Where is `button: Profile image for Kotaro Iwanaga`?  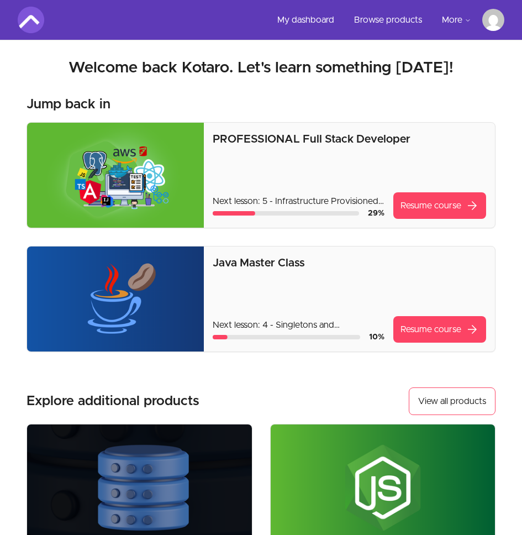
button: Profile image for Kotaro Iwanaga is located at coordinates (493, 20).